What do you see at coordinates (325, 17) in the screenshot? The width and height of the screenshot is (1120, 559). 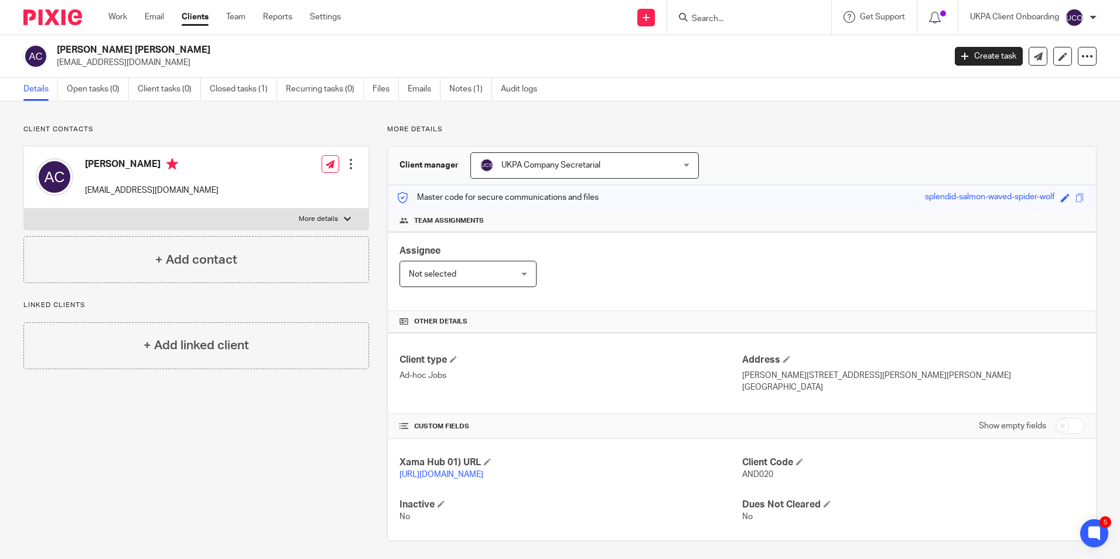 I see `a: Settings` at bounding box center [325, 17].